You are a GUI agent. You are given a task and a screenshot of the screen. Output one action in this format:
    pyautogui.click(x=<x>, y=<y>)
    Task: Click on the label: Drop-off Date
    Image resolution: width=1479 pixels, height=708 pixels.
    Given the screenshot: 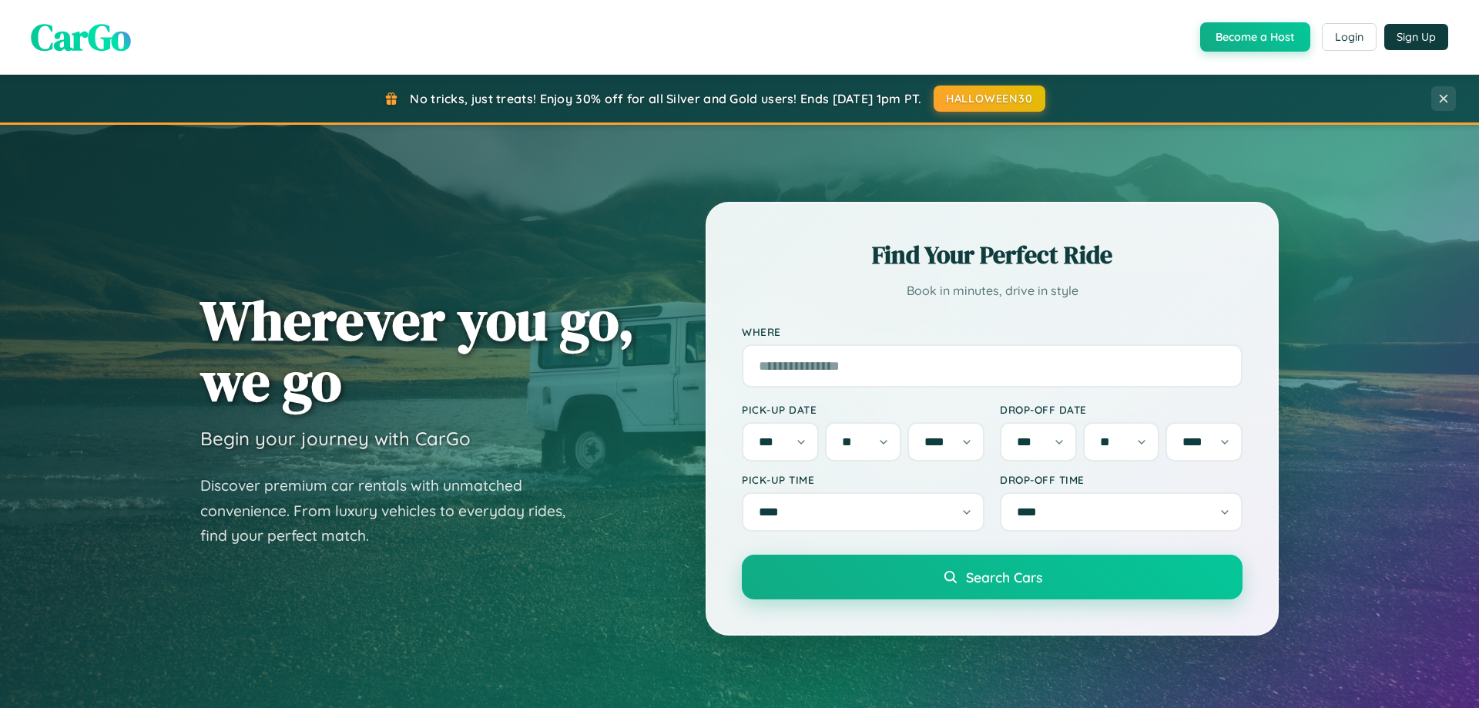 What is the action you would take?
    pyautogui.click(x=1121, y=409)
    